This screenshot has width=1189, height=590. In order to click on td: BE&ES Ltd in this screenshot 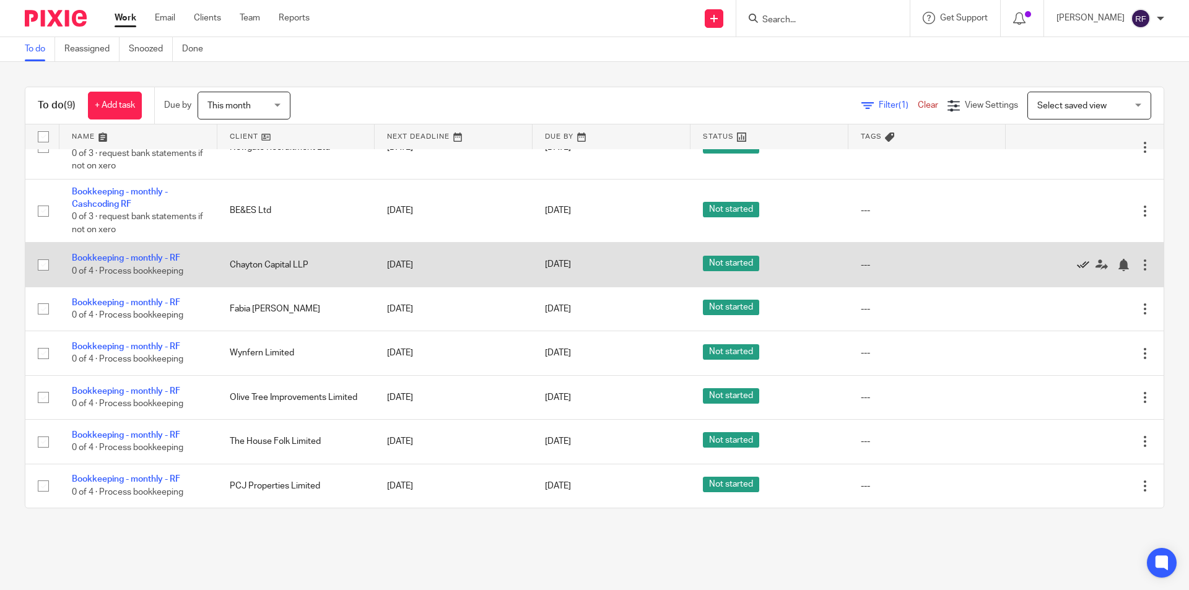, I will do `click(296, 211)`.